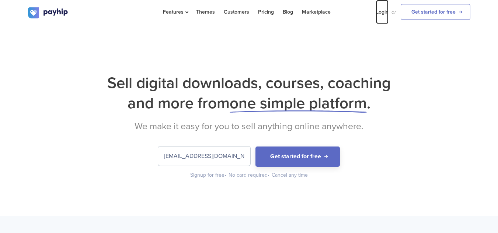  Describe the element at coordinates (249, 126) in the screenshot. I see `h2: We make it easy for you to sell anything online anywhere.` at that location.